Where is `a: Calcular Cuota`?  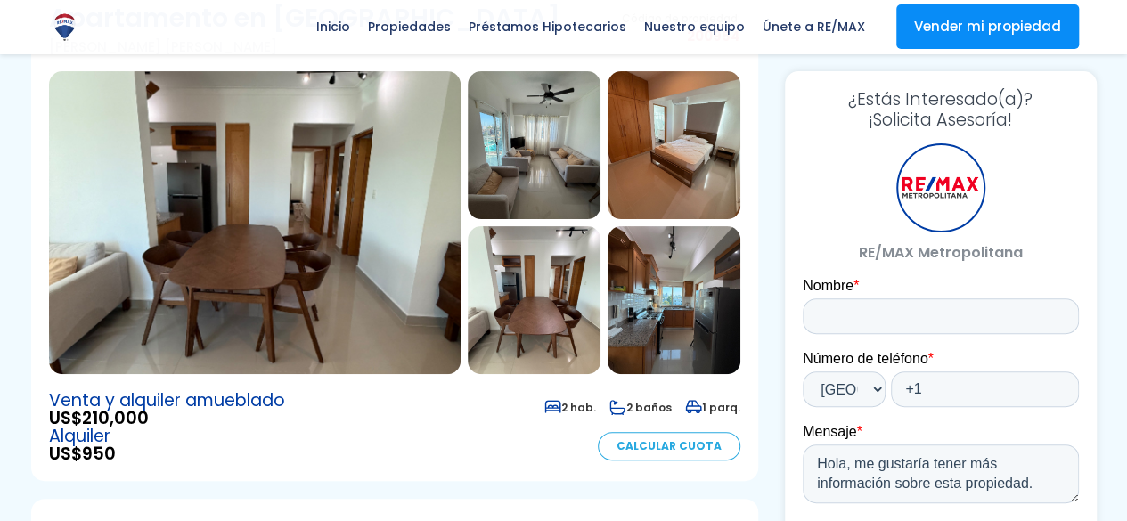
a: Calcular Cuota is located at coordinates (669, 447).